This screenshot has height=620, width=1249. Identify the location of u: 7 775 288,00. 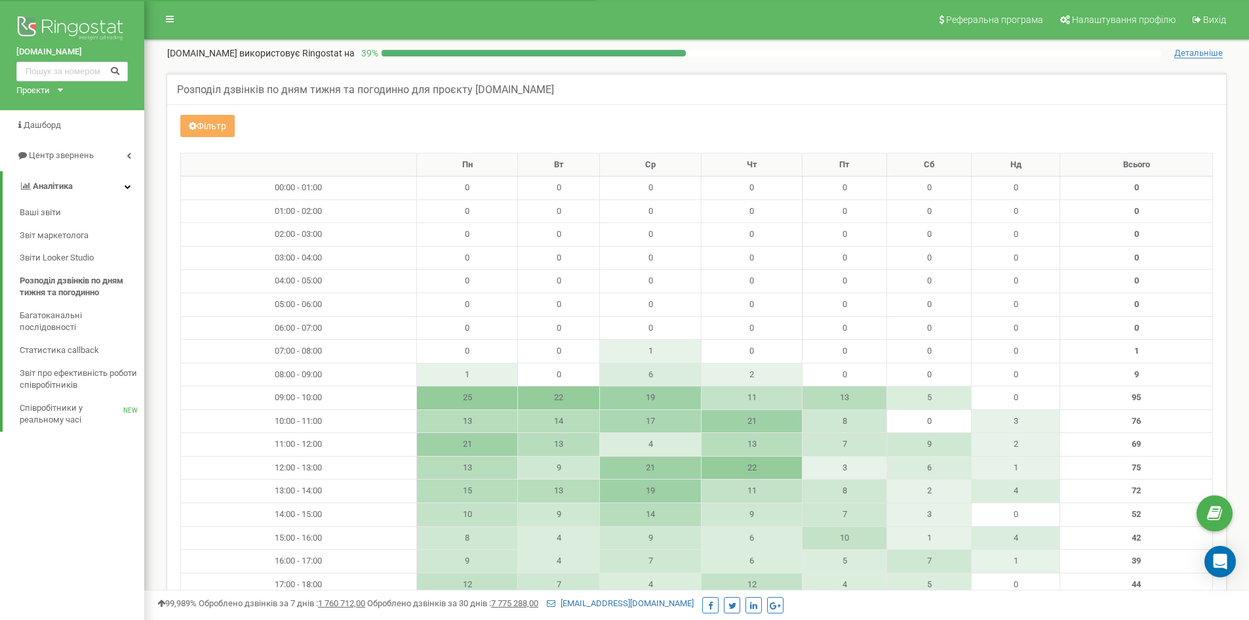
(515, 603).